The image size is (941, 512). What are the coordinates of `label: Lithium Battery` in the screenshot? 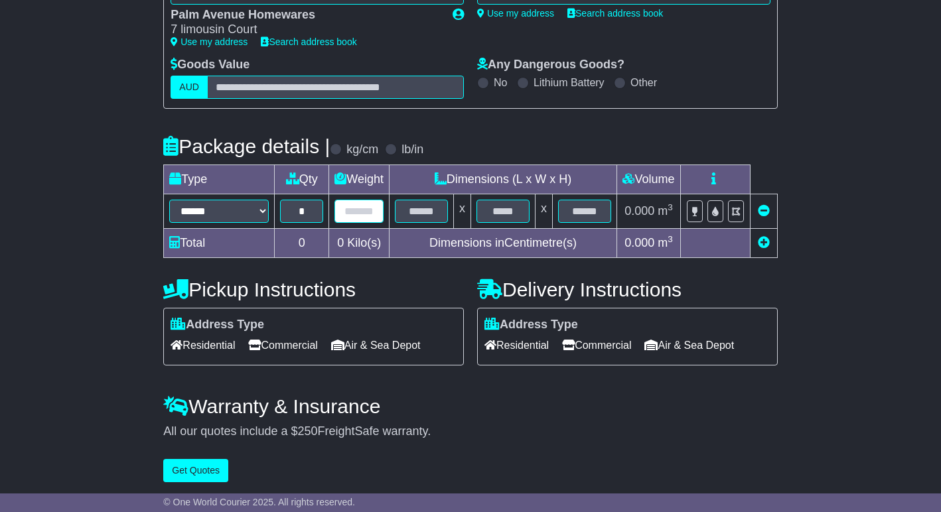 It's located at (569, 82).